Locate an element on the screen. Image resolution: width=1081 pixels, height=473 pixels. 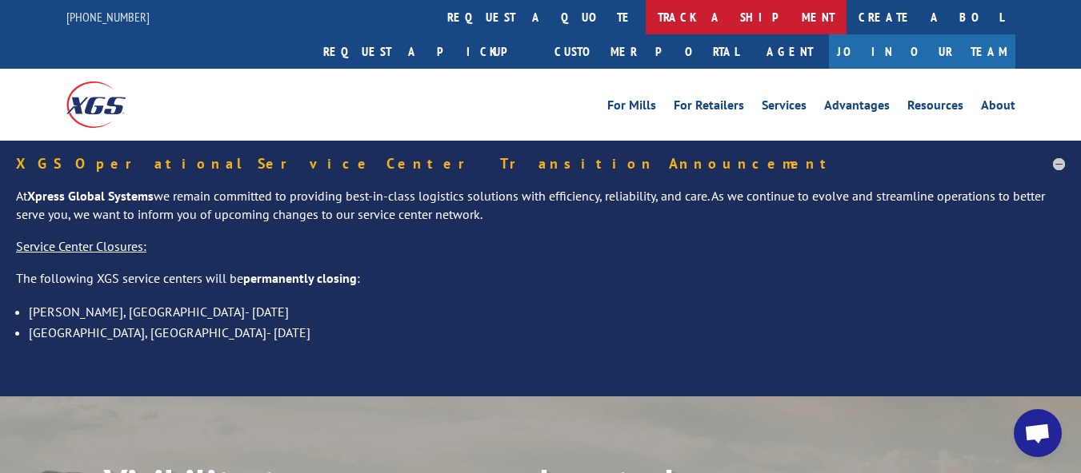
a: Resources is located at coordinates (935, 108).